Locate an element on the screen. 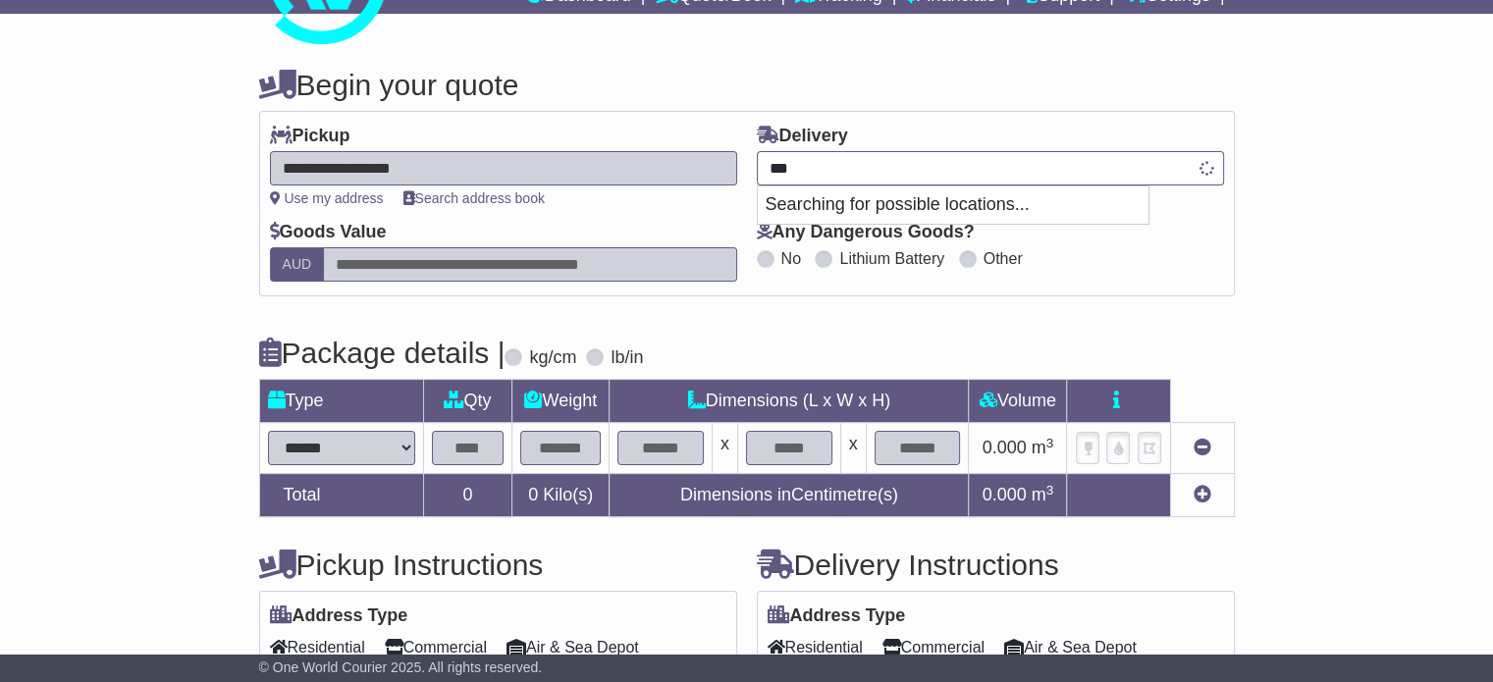 This screenshot has height=682, width=1493. typeahead: Please provide city is located at coordinates (990, 168).